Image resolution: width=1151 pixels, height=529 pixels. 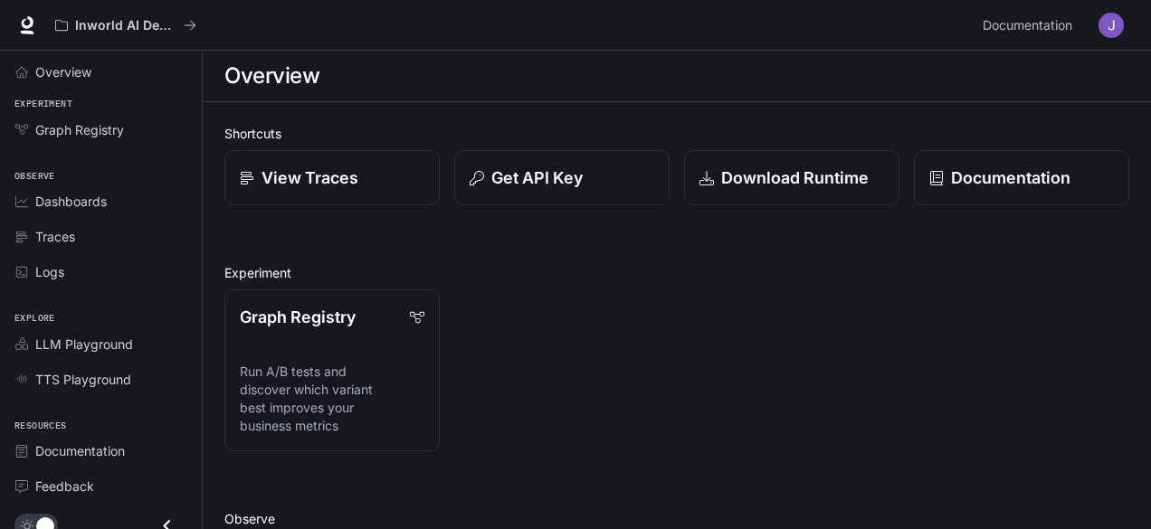 I want to click on a: View Traces, so click(x=332, y=177).